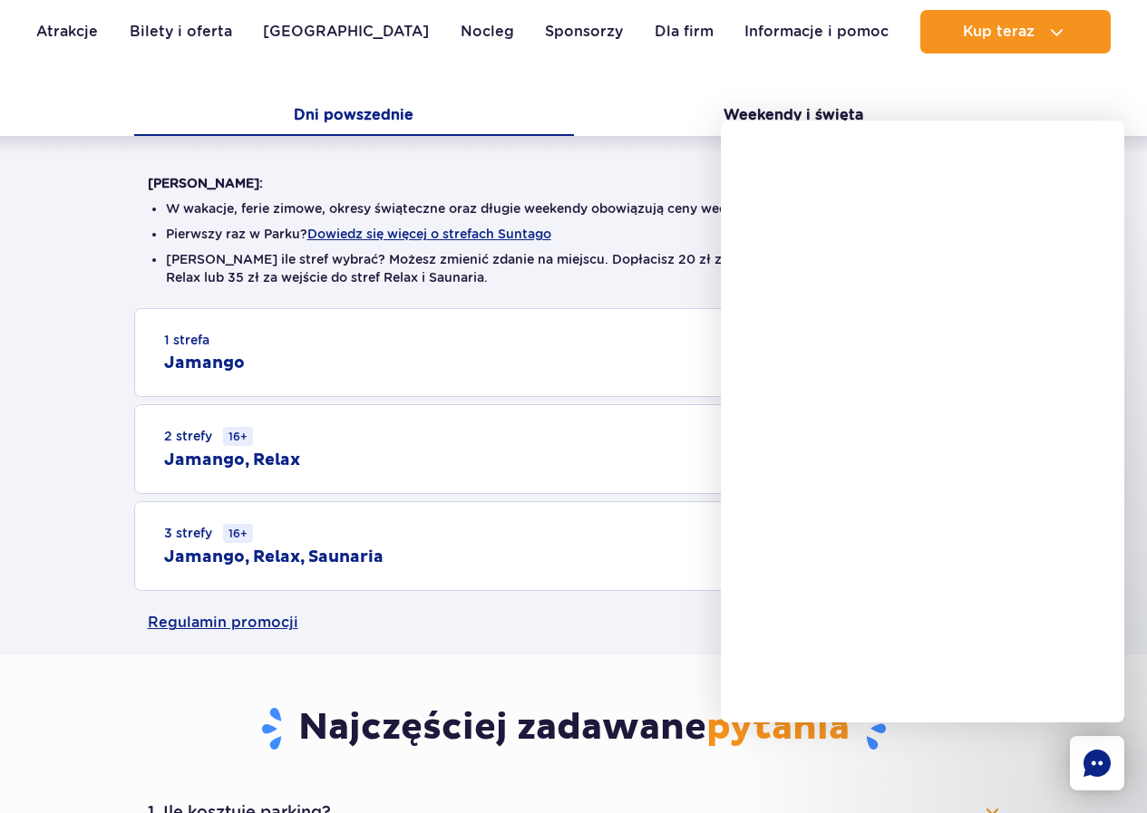 The image size is (1147, 813). Describe the element at coordinates (998, 32) in the screenshot. I see `span: Kup teraz` at that location.